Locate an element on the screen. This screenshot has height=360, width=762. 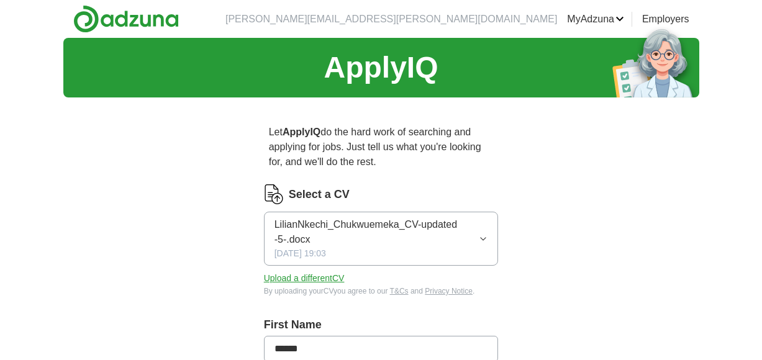
span: LilianNkechi_Chukwuemeka_CV-updated -5-.docx is located at coordinates (376, 232).